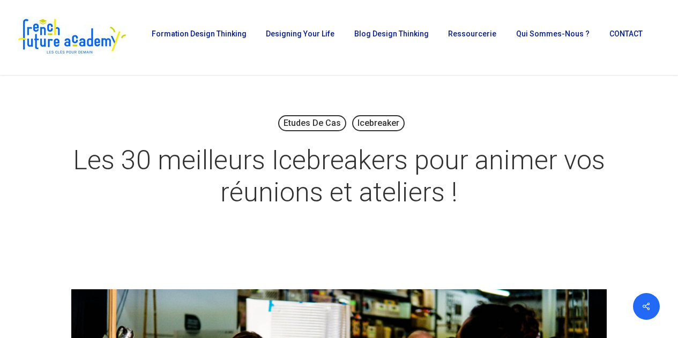 The image size is (678, 338). Describe the element at coordinates (339, 176) in the screenshot. I see `h1: Les 30 meilleurs Icebreakers pour animer vos réunions et ateliers !` at that location.